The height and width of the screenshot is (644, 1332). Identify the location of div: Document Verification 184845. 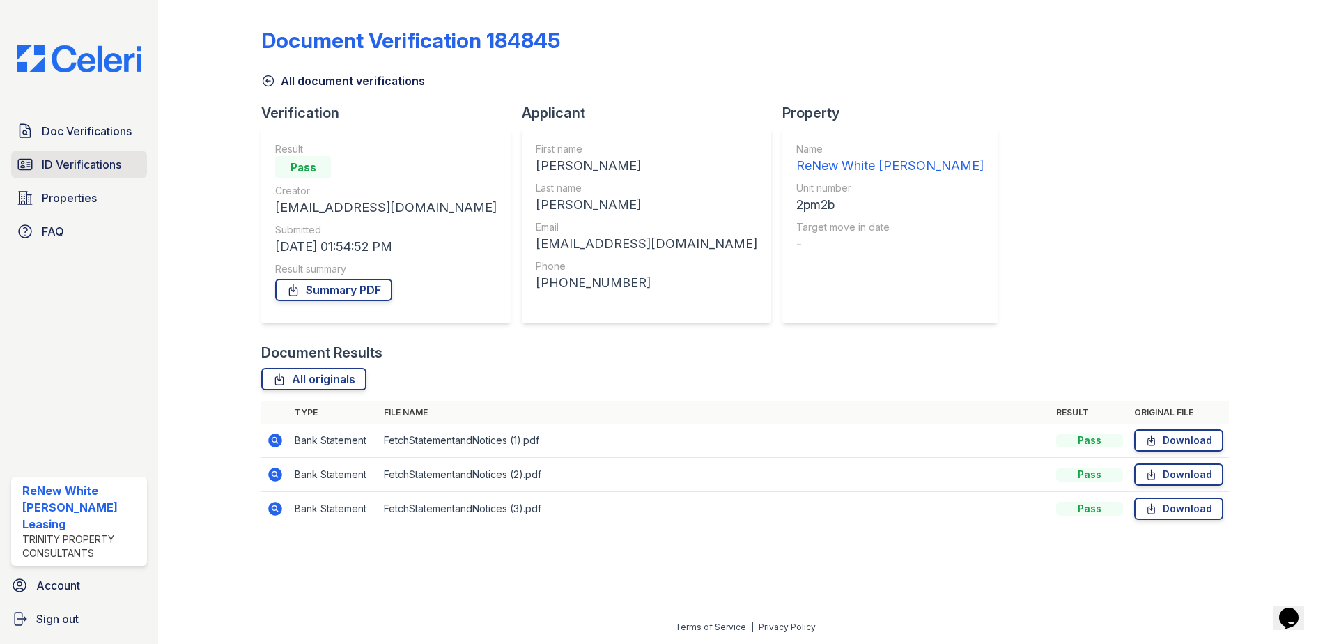
(410, 40).